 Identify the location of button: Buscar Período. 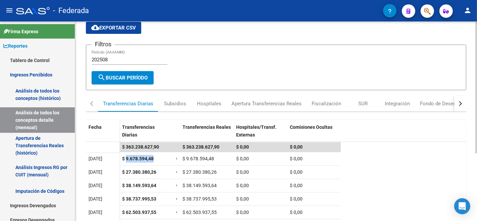
(122, 78).